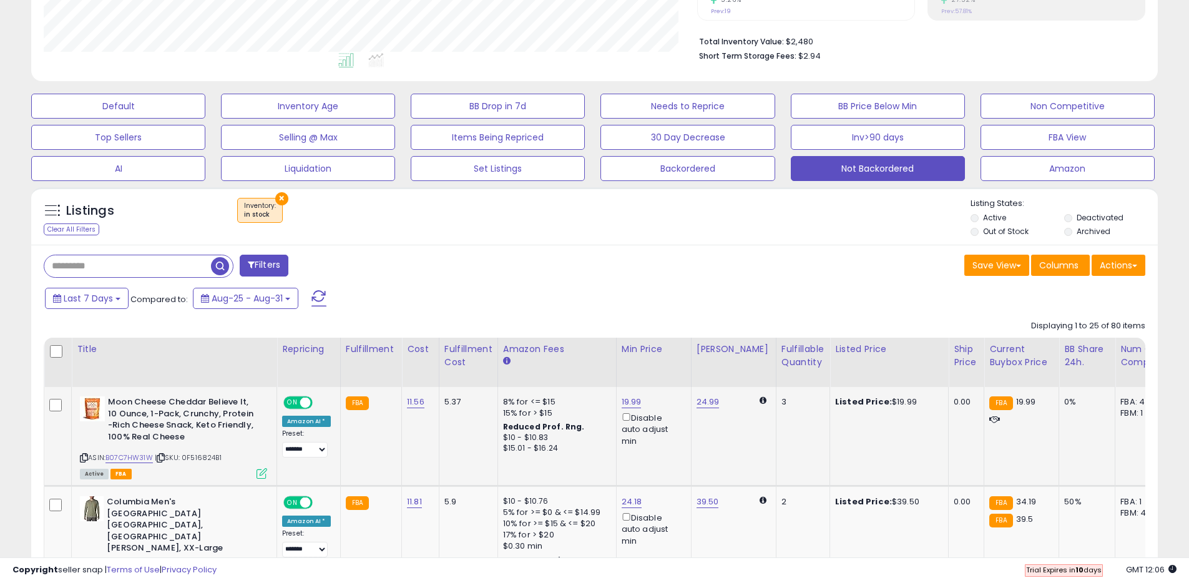 This screenshot has width=1189, height=583. I want to click on span: 19.99, so click(1026, 401).